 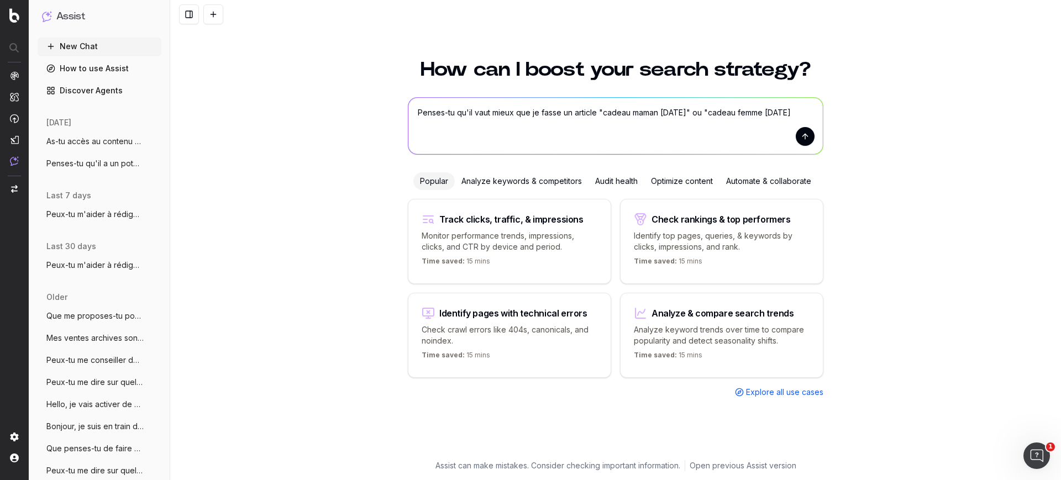 I want to click on span: older, so click(x=57, y=297).